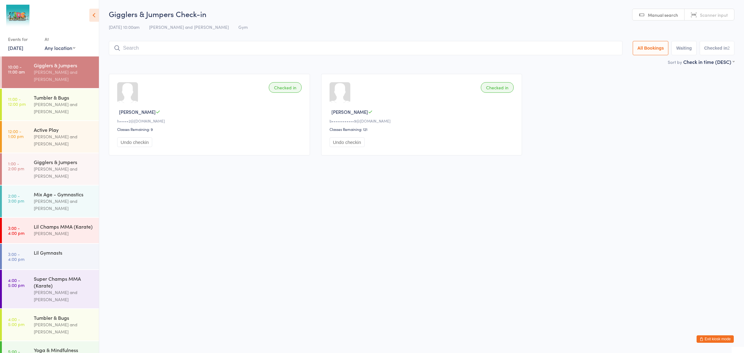  I want to click on div: At, so click(60, 39).